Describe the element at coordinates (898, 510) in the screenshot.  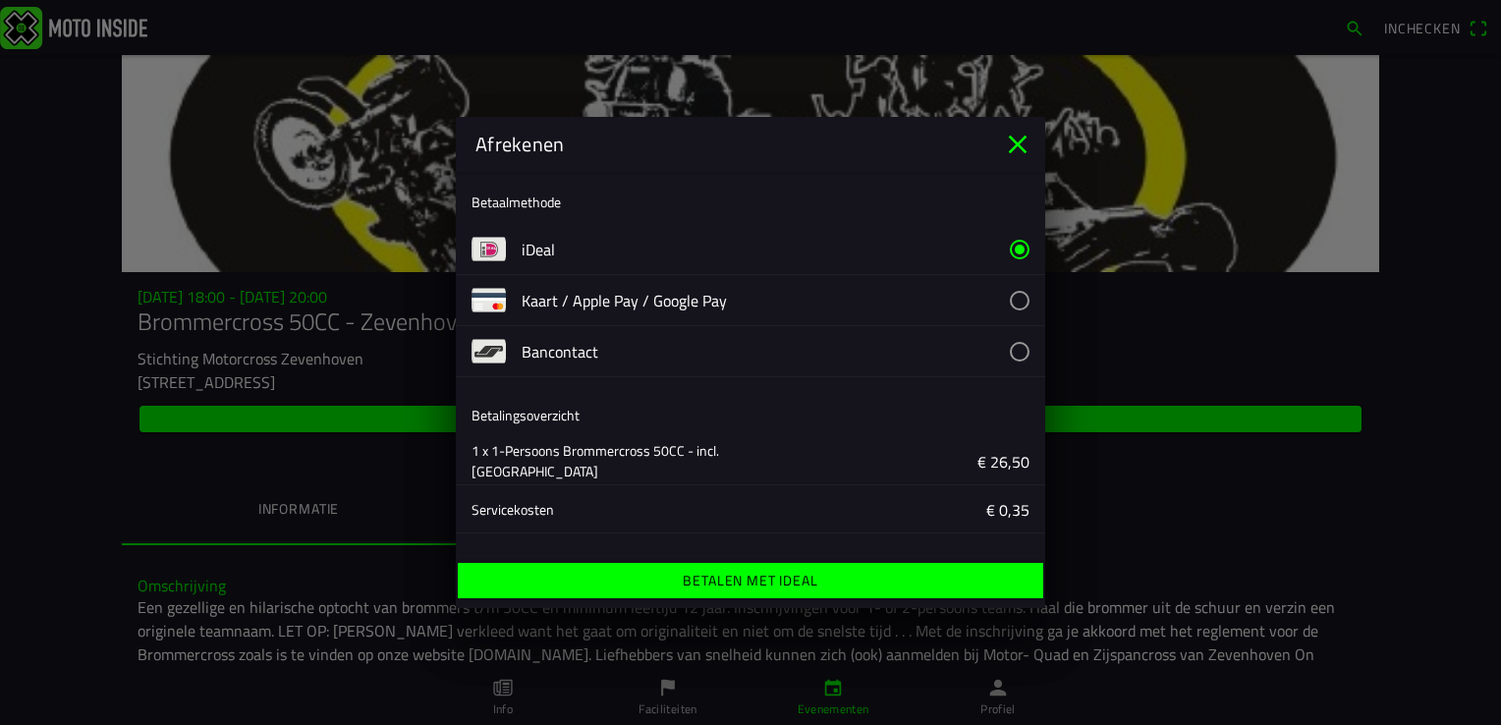
I see `ion-label: € 0,35` at that location.